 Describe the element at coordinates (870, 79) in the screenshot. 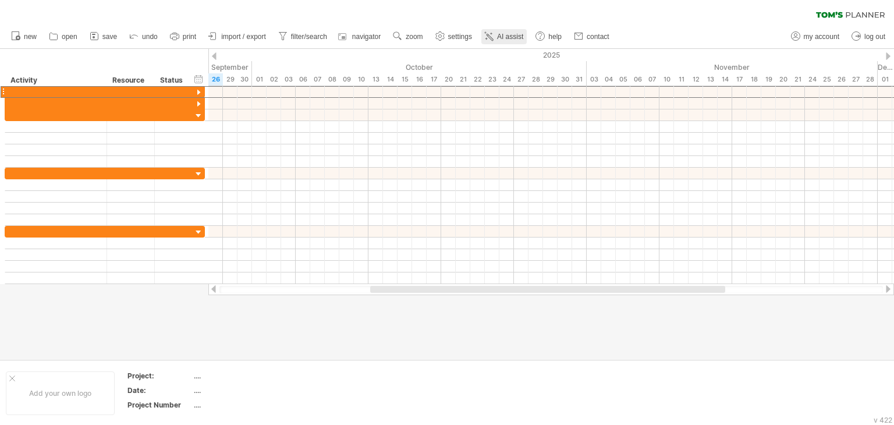

I see `div: Friday, 28 November 2025` at that location.